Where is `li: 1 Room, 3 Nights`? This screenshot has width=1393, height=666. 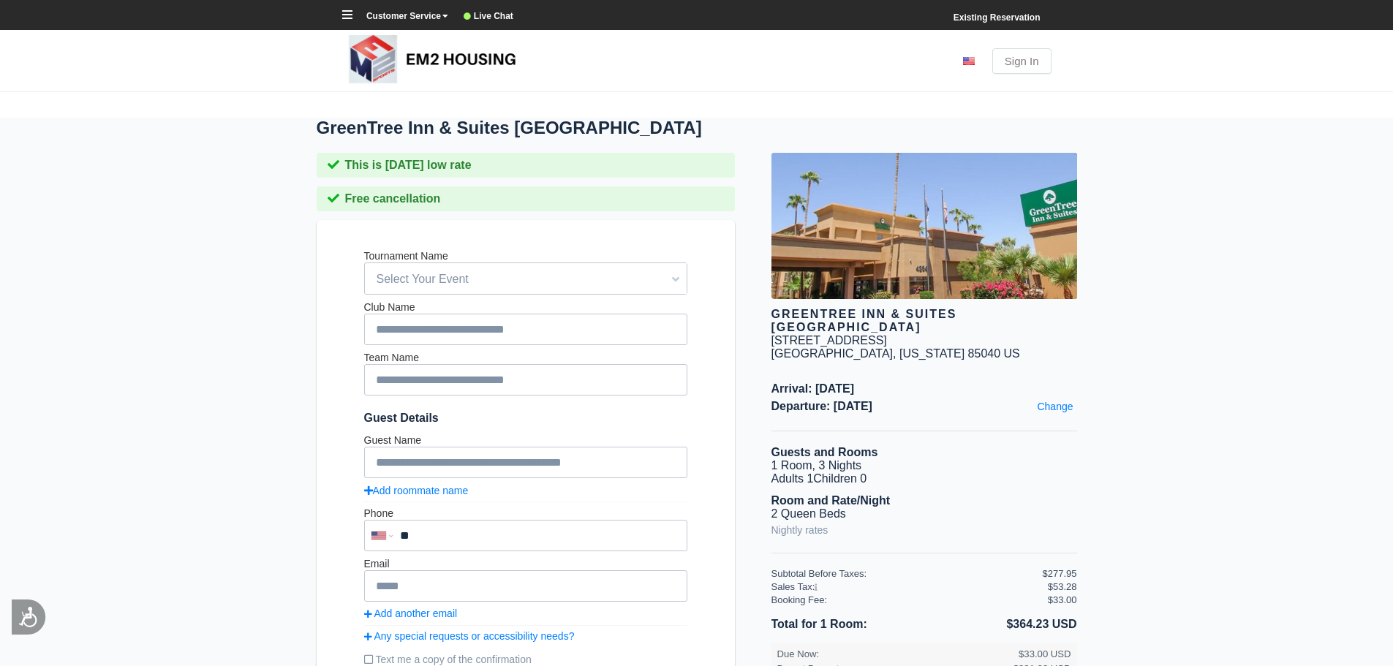
li: 1 Room, 3 Nights is located at coordinates (924, 466).